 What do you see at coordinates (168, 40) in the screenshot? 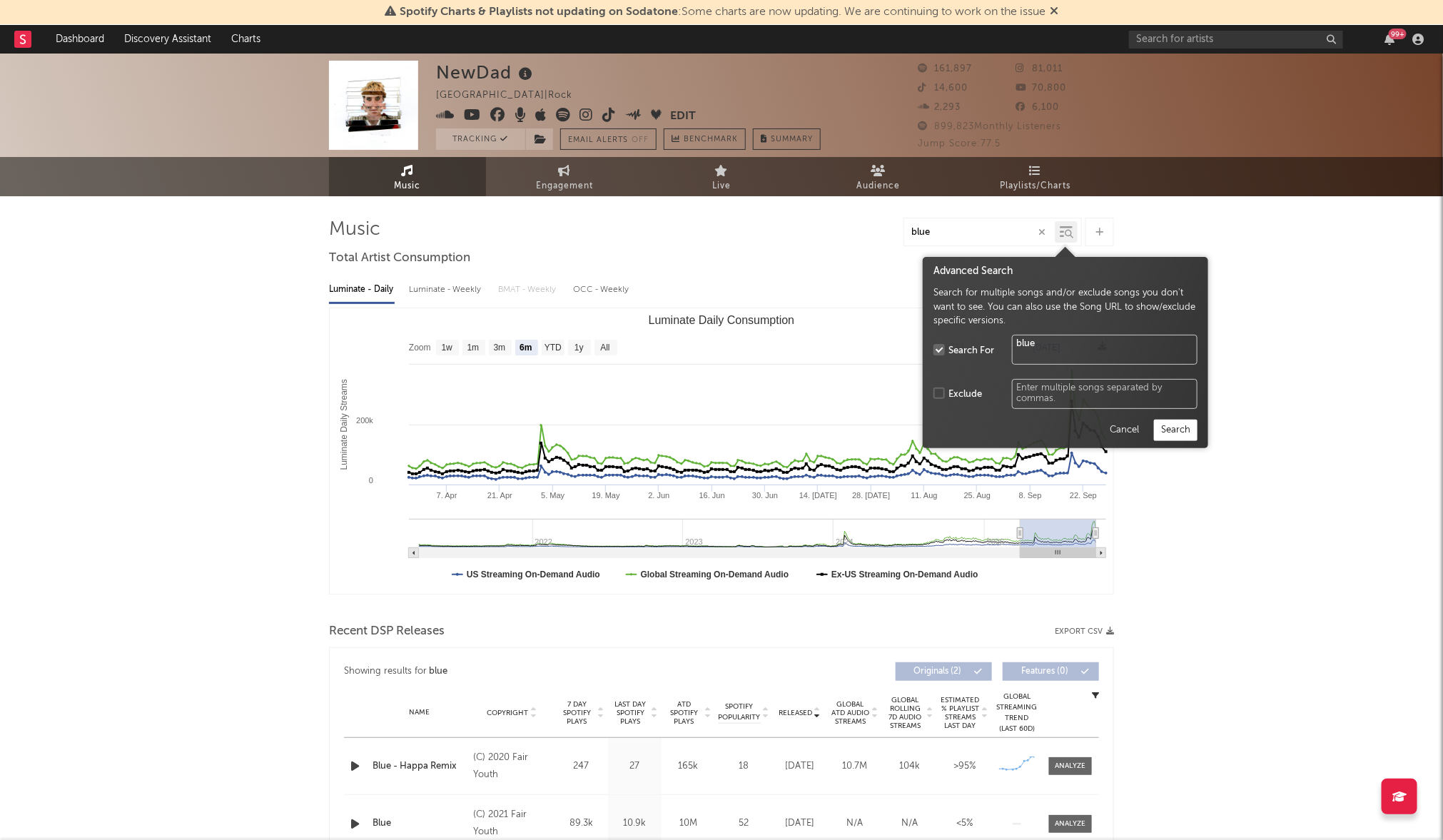
I see `a: Discovery Assistant` at bounding box center [168, 40].